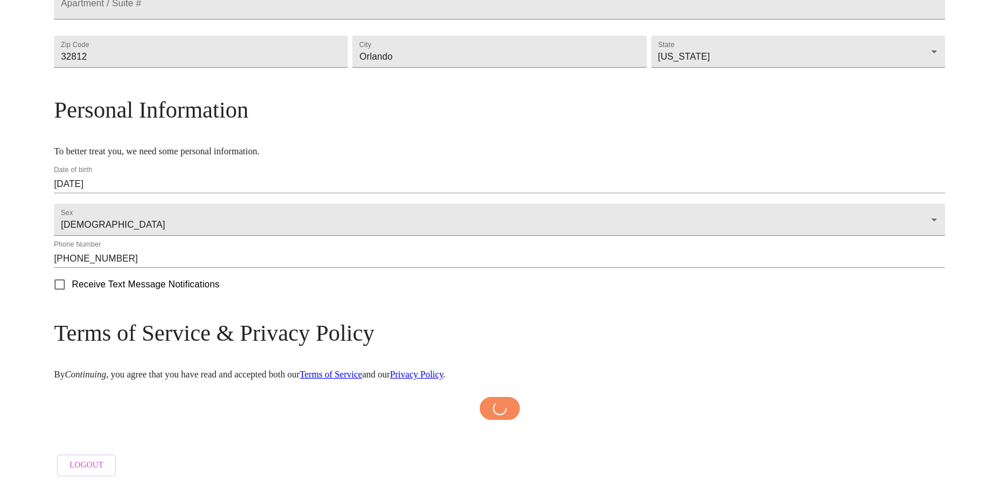 The width and height of the screenshot is (999, 487). I want to click on button: Logout, so click(86, 465).